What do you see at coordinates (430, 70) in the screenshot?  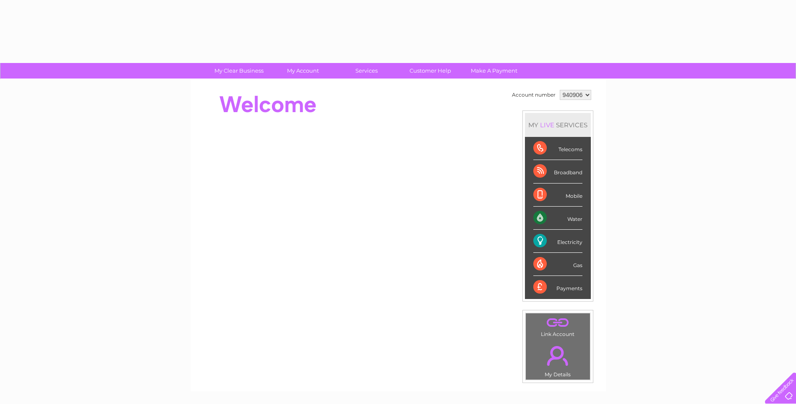 I see `a: Customer Help` at bounding box center [430, 70].